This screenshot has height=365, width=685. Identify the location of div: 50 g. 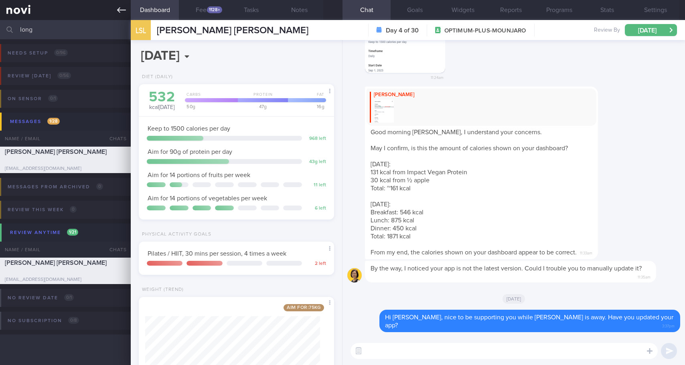
(210, 107).